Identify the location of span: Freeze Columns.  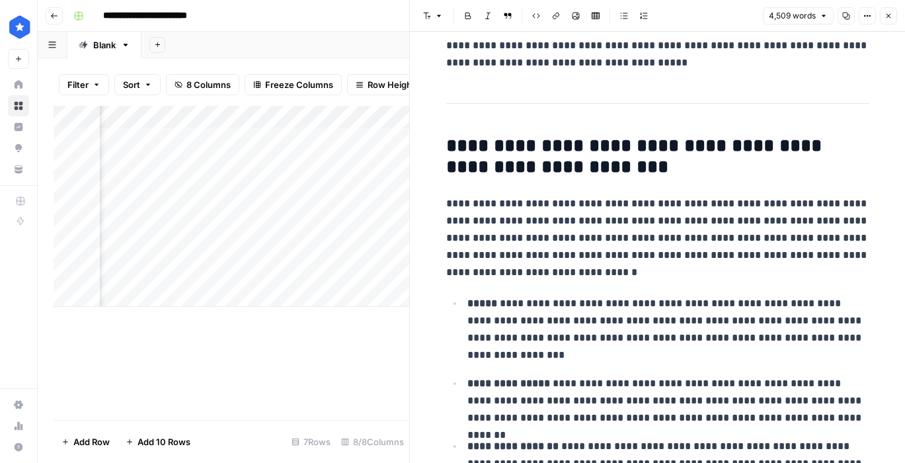
(299, 85).